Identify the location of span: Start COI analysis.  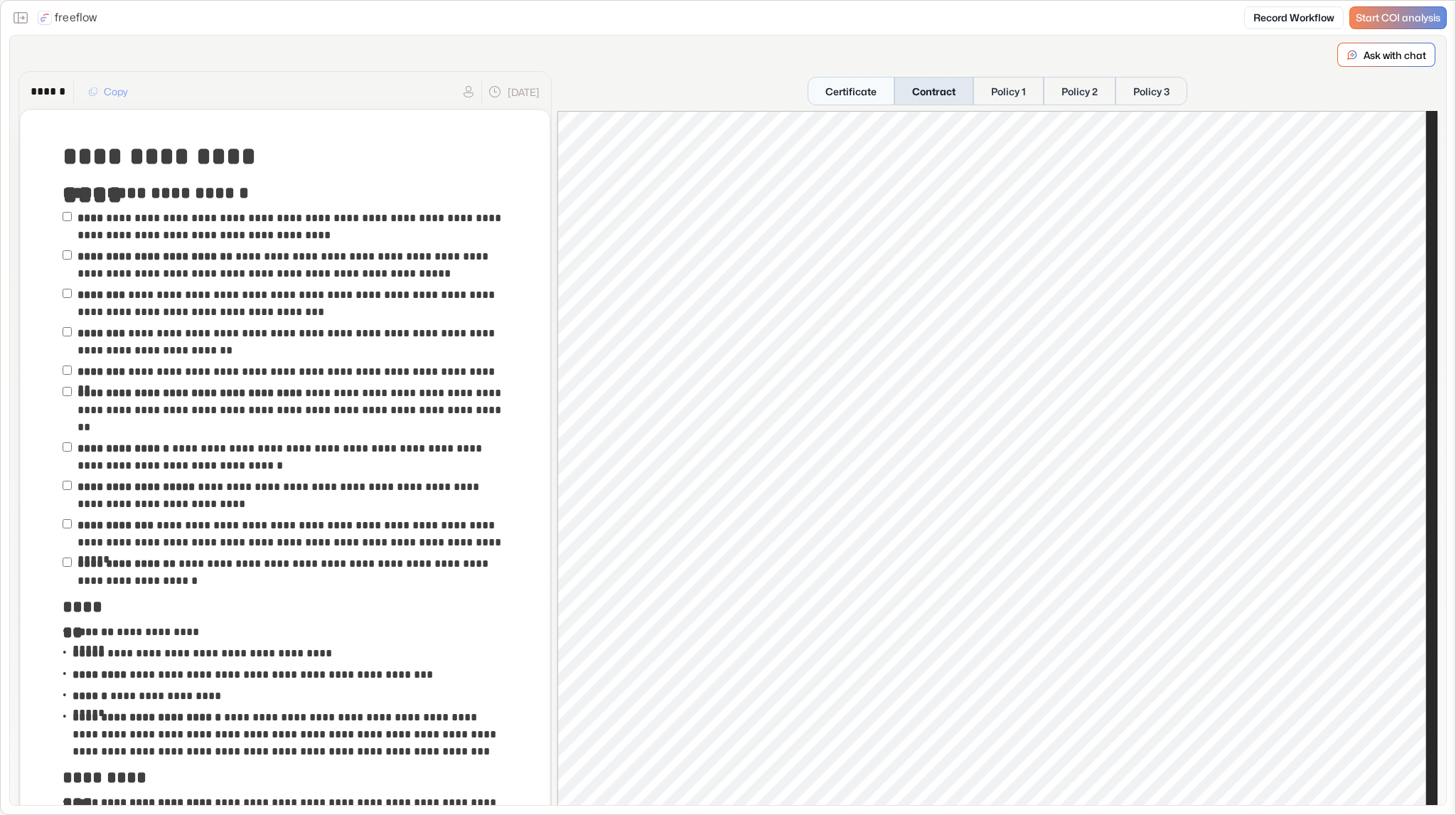
(1397, 18).